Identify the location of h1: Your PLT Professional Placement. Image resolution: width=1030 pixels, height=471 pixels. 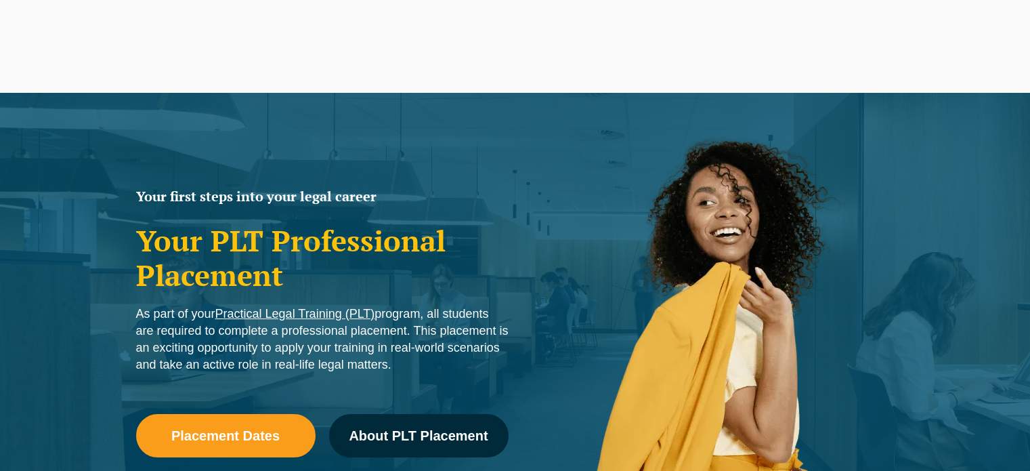
(322, 257).